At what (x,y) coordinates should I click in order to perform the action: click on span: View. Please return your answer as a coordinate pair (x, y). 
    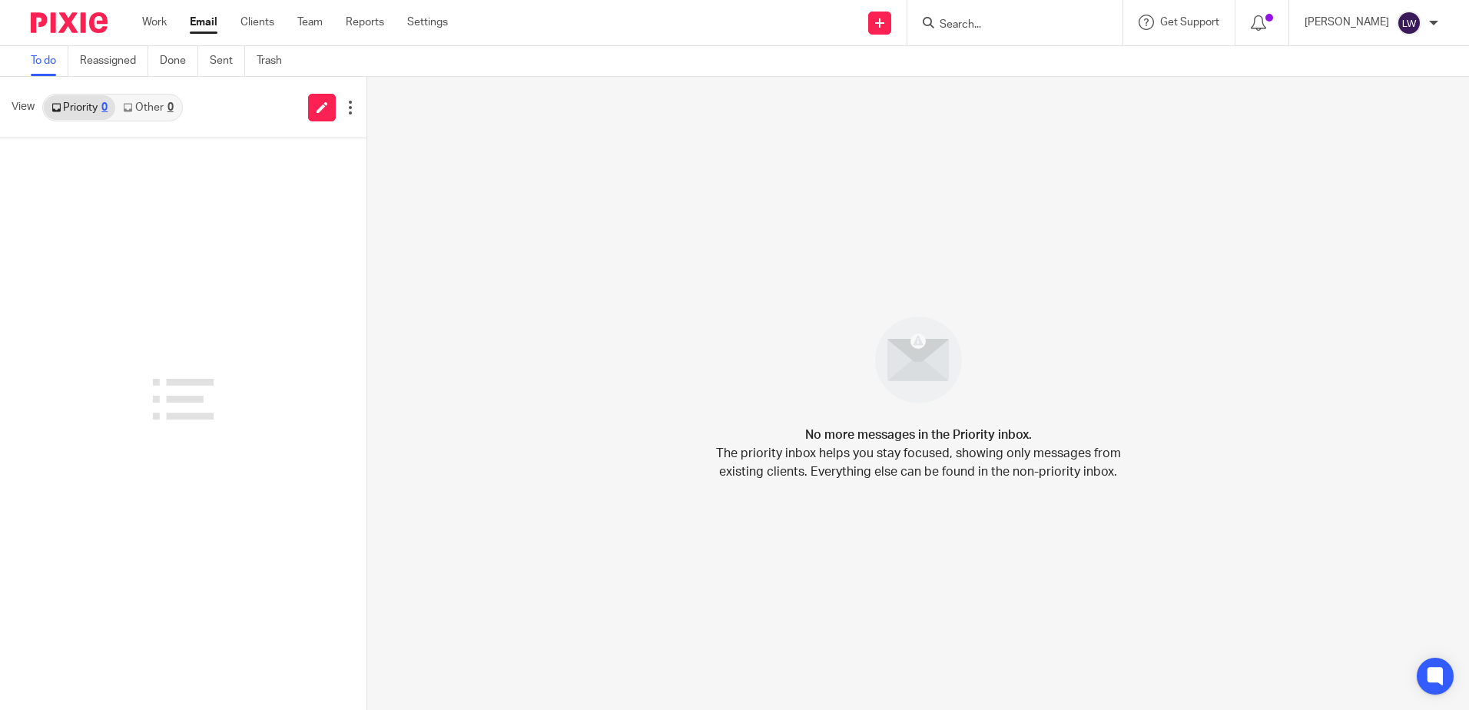
    Looking at the image, I should click on (23, 107).